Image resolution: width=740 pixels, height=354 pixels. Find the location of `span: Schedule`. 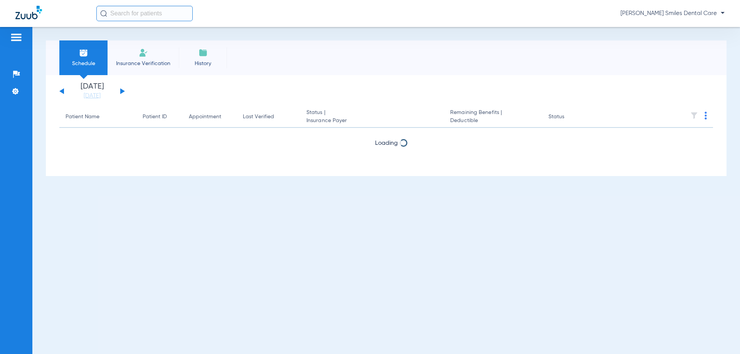

span: Schedule is located at coordinates (83, 64).